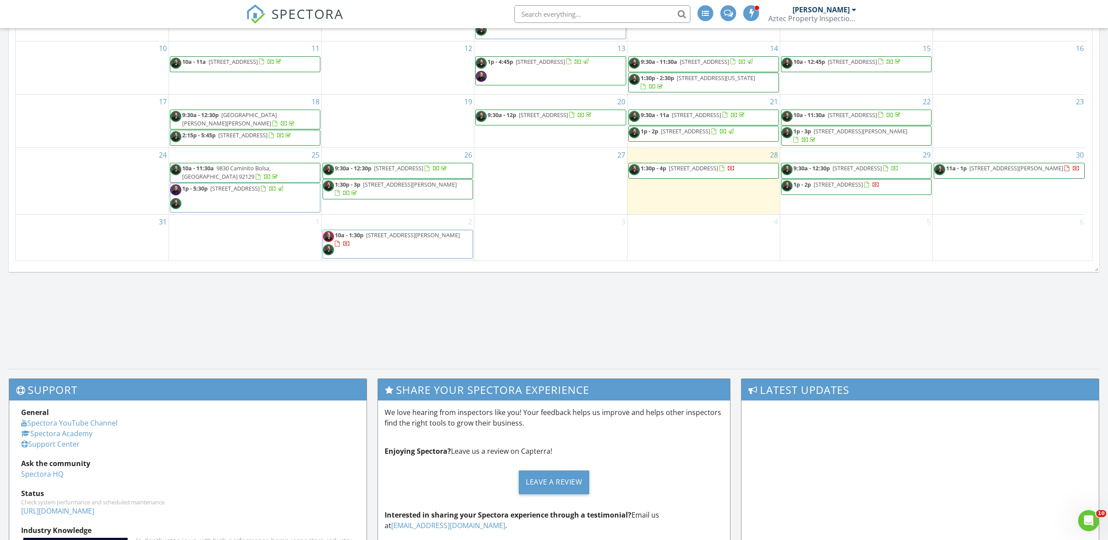 The image size is (1108, 540). What do you see at coordinates (554, 451) in the screenshot?
I see `p: Leave us a review on Capterra!` at bounding box center [554, 451].